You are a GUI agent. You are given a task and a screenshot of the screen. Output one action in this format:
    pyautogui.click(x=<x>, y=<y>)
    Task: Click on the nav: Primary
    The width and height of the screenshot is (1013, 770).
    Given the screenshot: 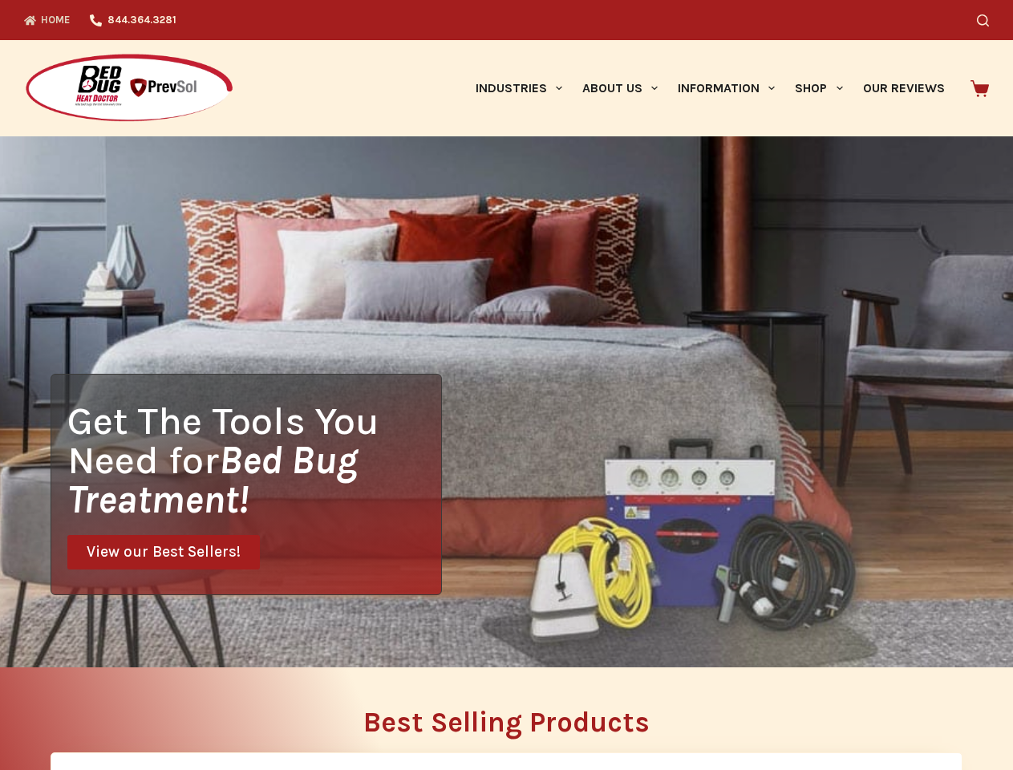 What is the action you would take?
    pyautogui.click(x=710, y=88)
    